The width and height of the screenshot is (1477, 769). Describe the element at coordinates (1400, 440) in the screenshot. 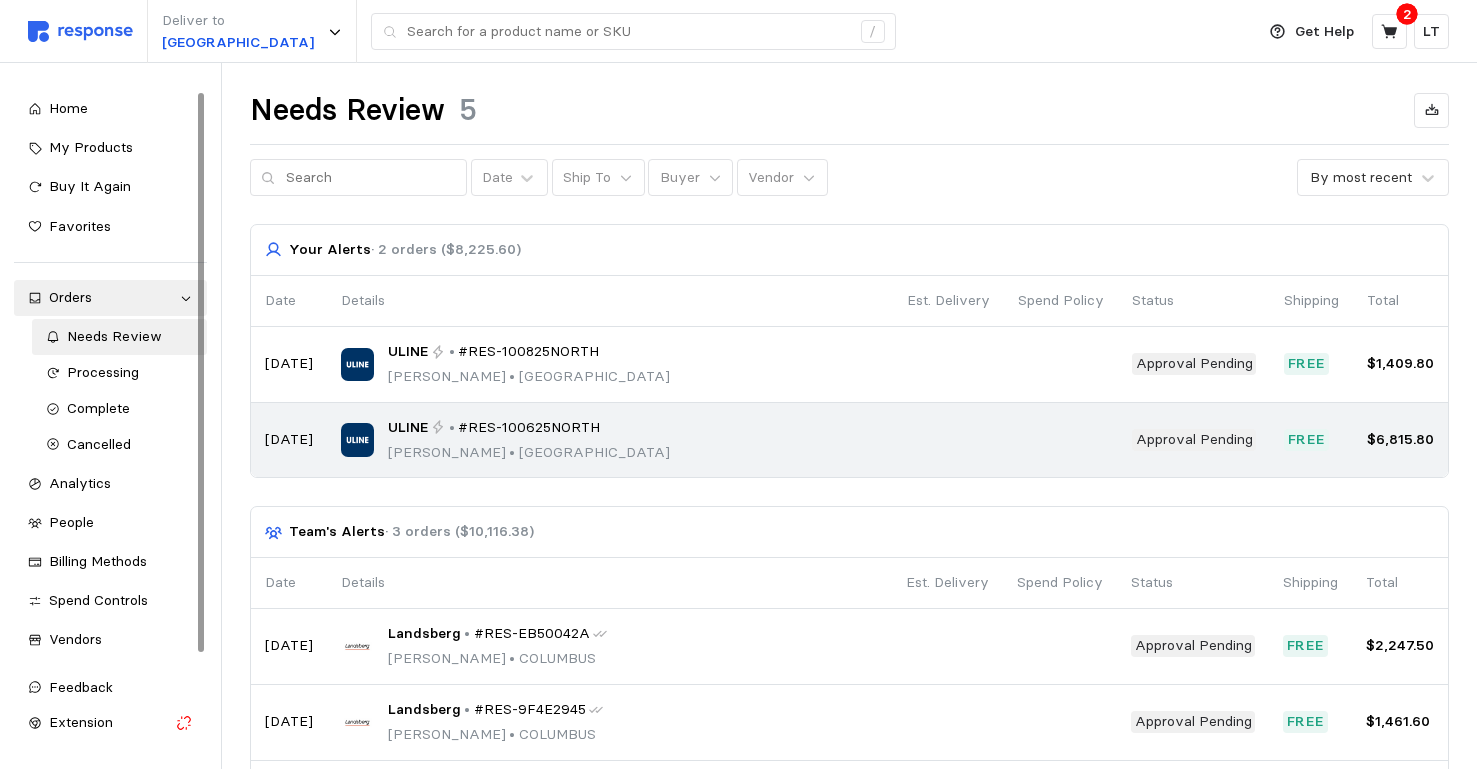

I see `p: $6,815.80` at that location.